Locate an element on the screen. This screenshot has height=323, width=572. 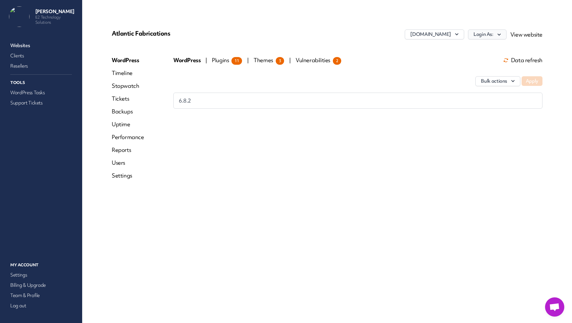
a: View website is located at coordinates (526, 34).